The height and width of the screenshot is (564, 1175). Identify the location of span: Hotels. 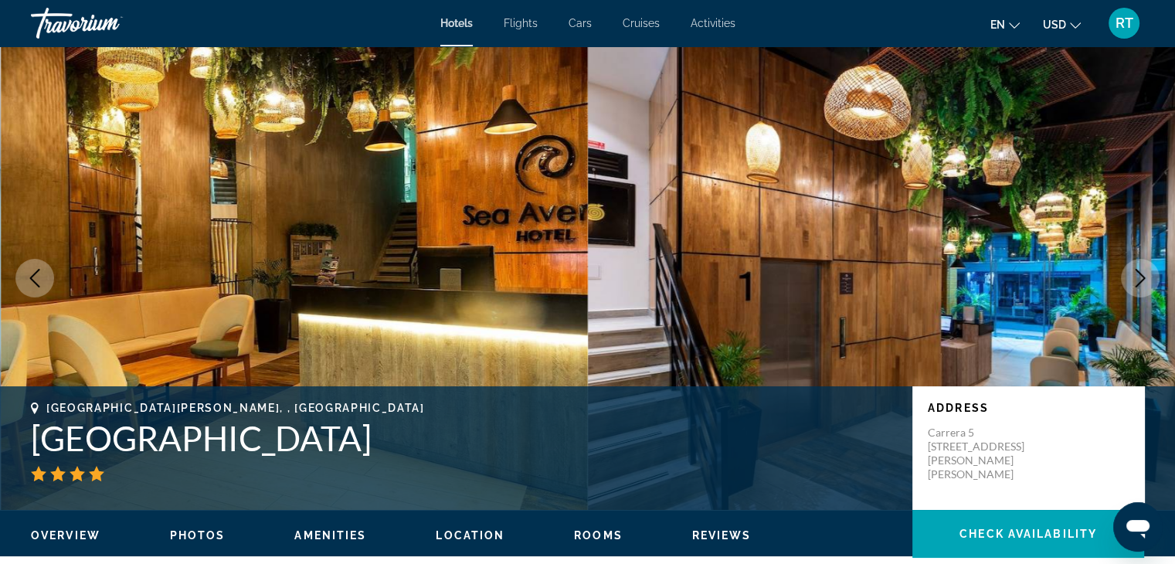
(456, 23).